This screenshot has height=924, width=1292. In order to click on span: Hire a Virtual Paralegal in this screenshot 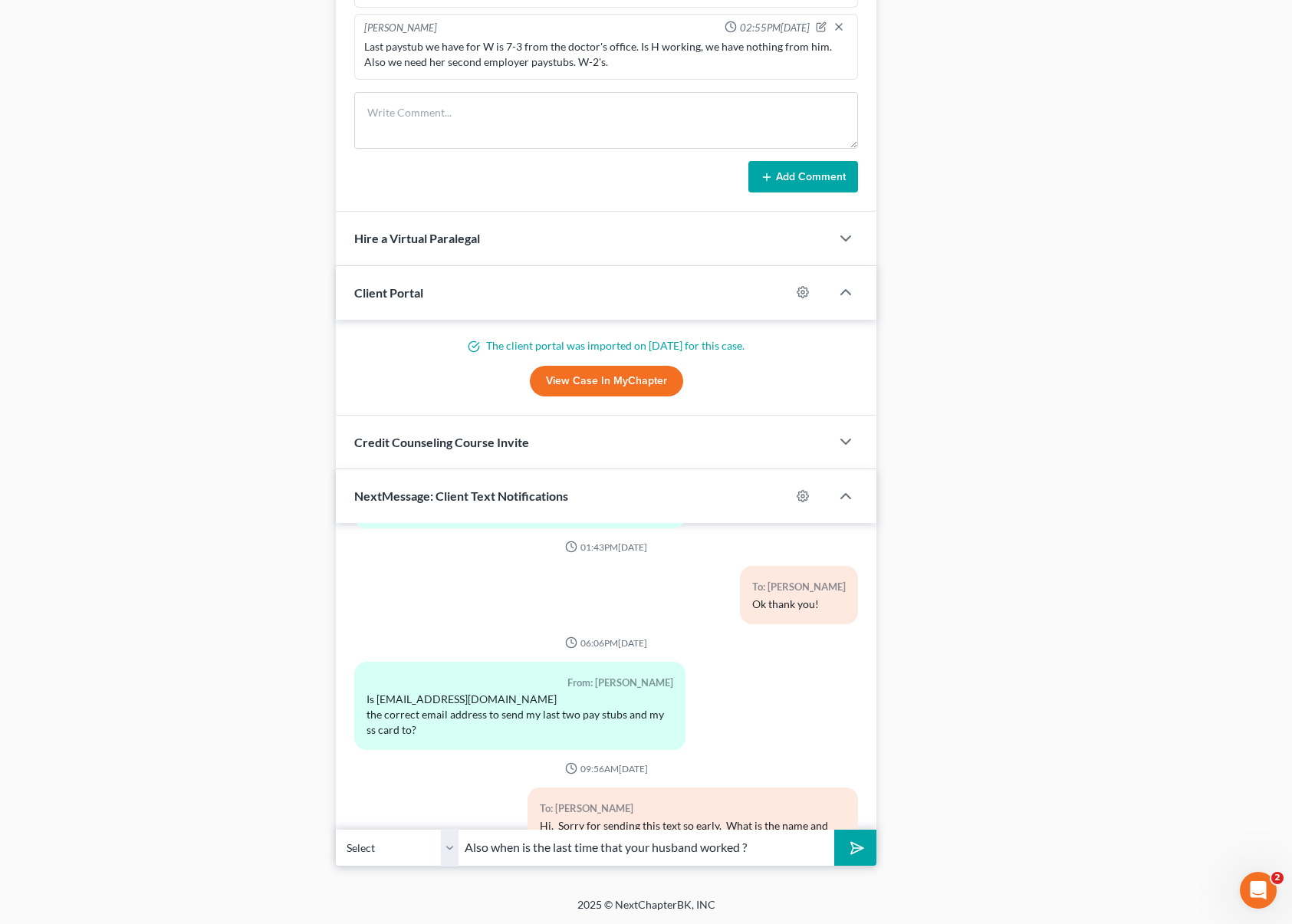, I will do `click(417, 237)`.